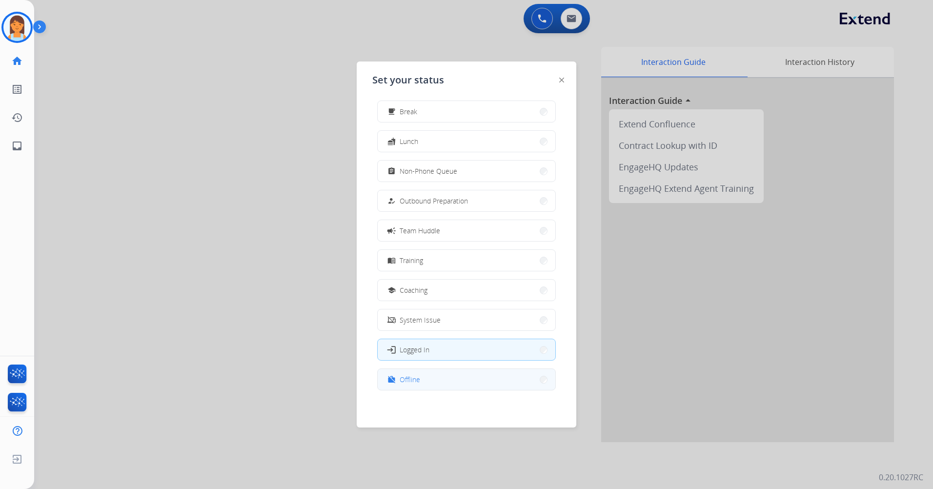  Describe the element at coordinates (408, 111) in the screenshot. I see `span: Break` at that location.